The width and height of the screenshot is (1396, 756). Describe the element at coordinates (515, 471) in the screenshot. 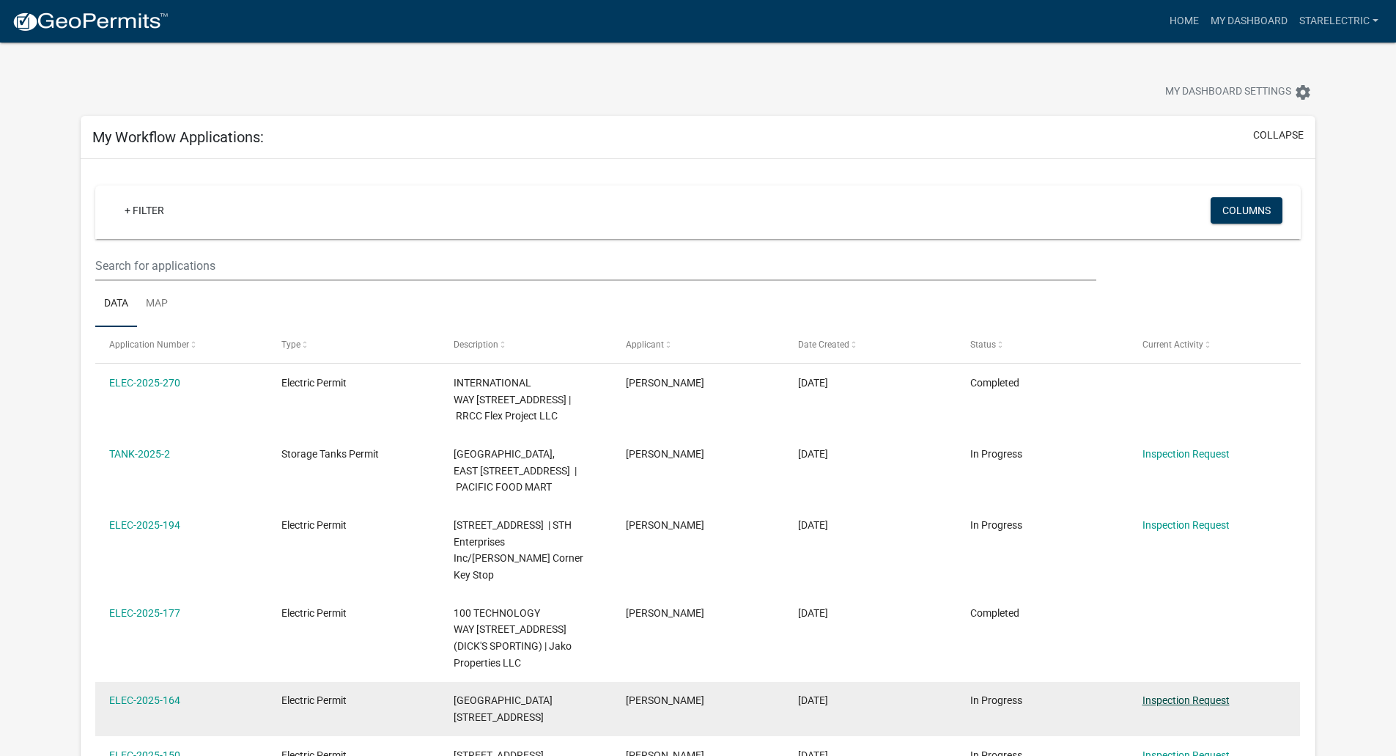

I see `span: 1317 TENTH STREET, EAST 1317 E 10th Street | PACIFIC FOOD MART` at that location.